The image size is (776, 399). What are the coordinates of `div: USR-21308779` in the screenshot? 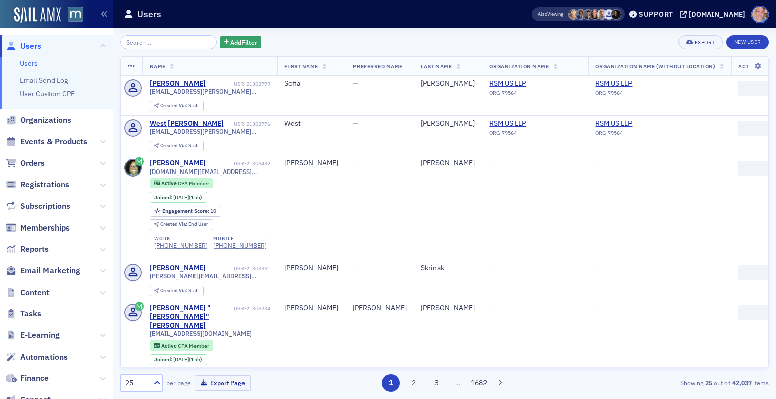 It's located at (238, 84).